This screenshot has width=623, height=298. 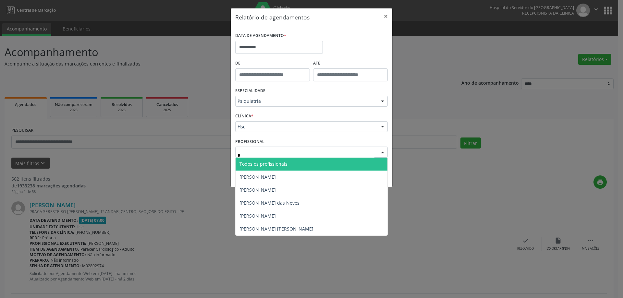 I want to click on span: Hse, so click(x=306, y=127).